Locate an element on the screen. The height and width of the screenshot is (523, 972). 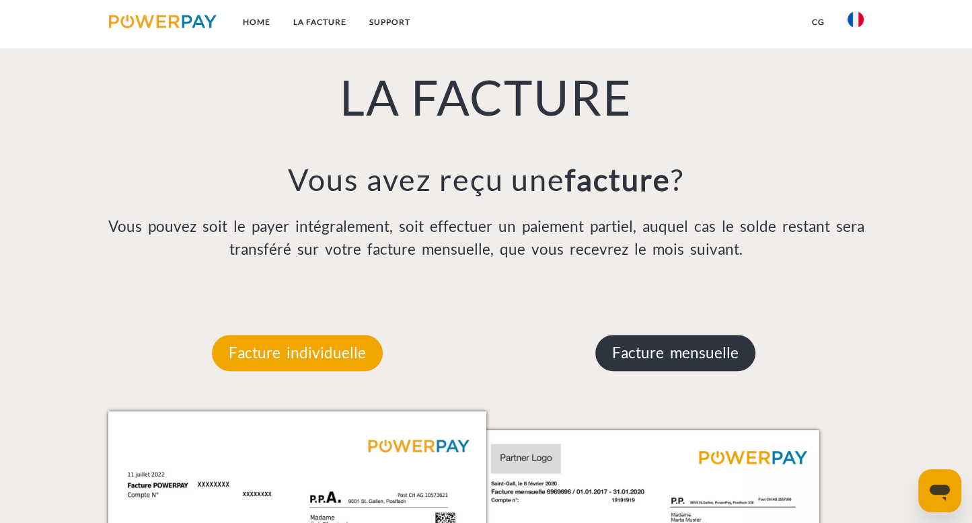
p: Vous pouvez soit le payer intégralement, soit effectuer un paiement partiel, auquel cas le solde ... is located at coordinates (486, 238).